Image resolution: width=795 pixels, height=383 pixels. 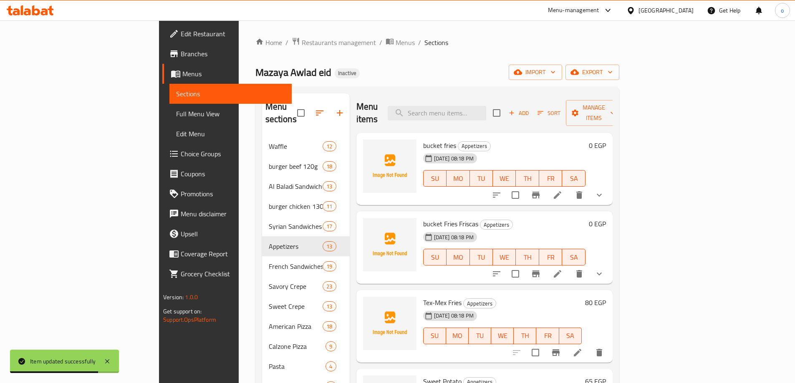 What do you see at coordinates (320, 113) in the screenshot?
I see `span: Sort sections` at bounding box center [320, 113].